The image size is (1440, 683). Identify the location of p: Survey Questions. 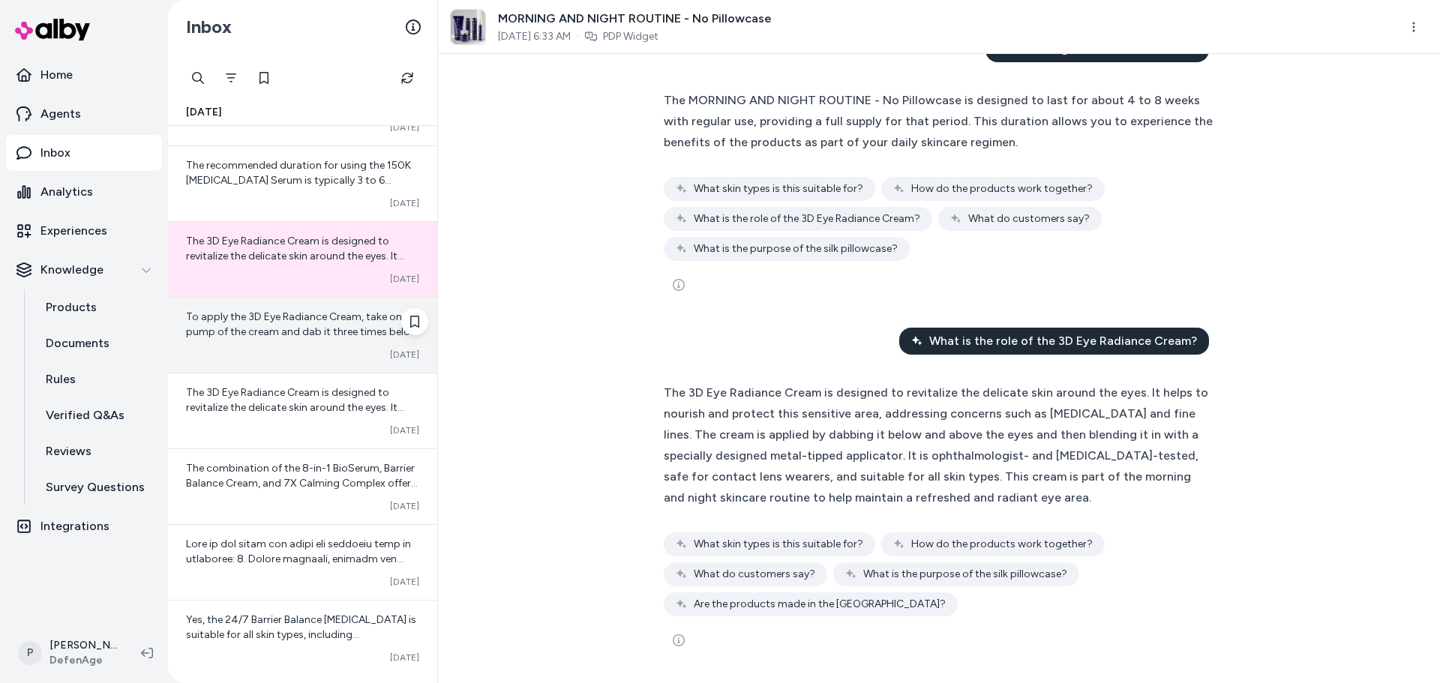
(95, 488).